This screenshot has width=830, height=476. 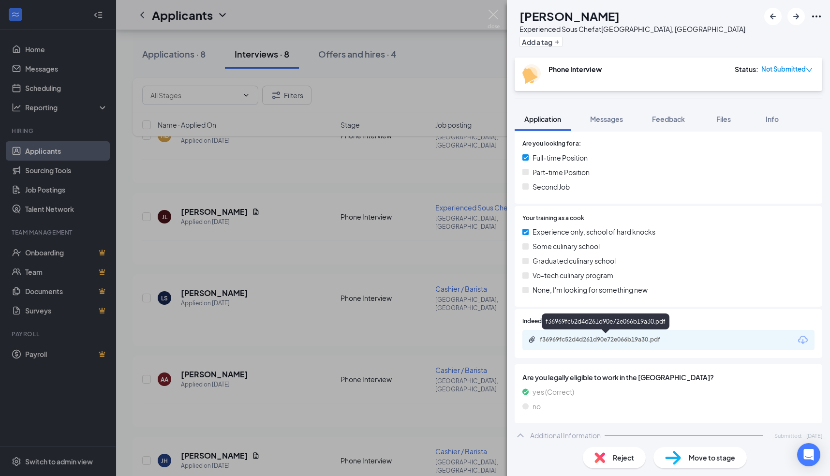 What do you see at coordinates (773, 16) in the screenshot?
I see `svg: ArrowLeftNew` at bounding box center [773, 16].